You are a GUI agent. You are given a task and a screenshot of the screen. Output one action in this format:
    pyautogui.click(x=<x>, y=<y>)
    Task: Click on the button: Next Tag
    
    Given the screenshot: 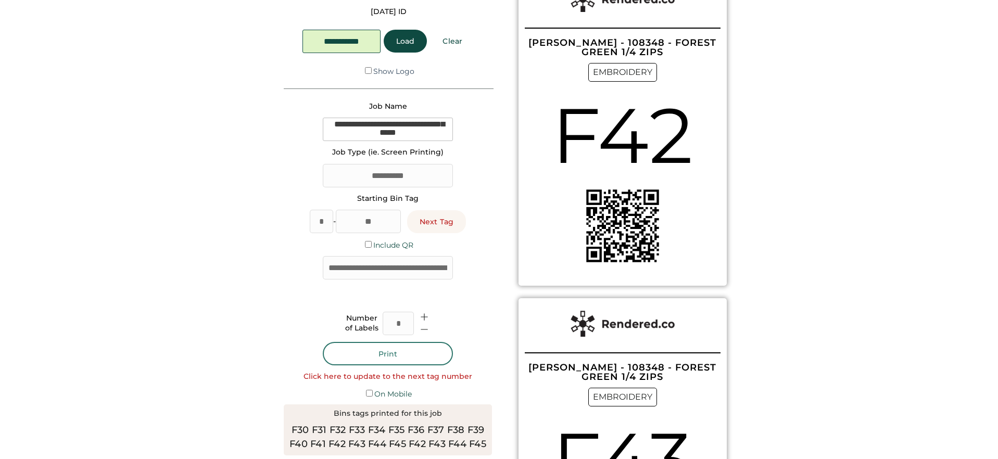 What is the action you would take?
    pyautogui.click(x=436, y=222)
    